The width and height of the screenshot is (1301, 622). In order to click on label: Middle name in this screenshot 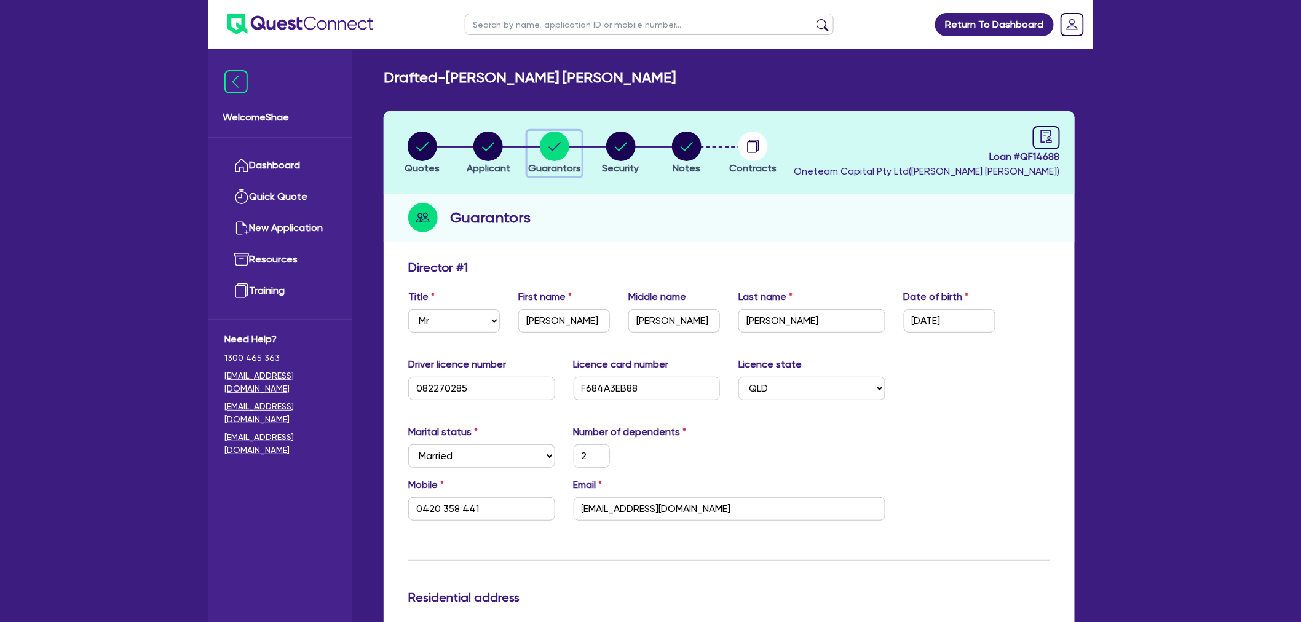, I will do `click(657, 297)`.